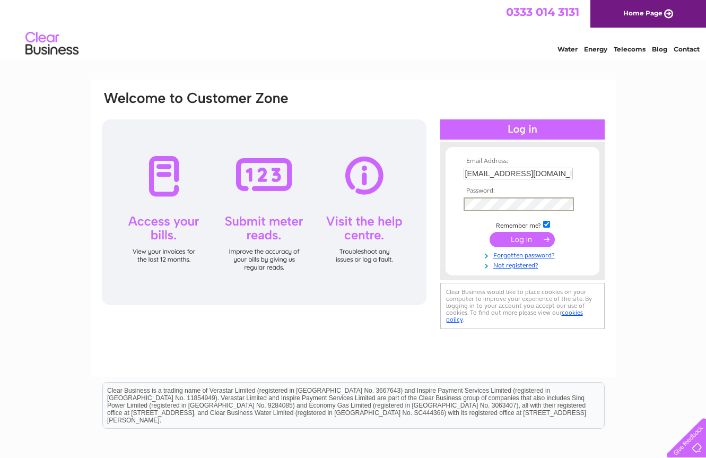 The image size is (706, 458). Describe the element at coordinates (515, 316) in the screenshot. I see `a: cookies policy` at that location.